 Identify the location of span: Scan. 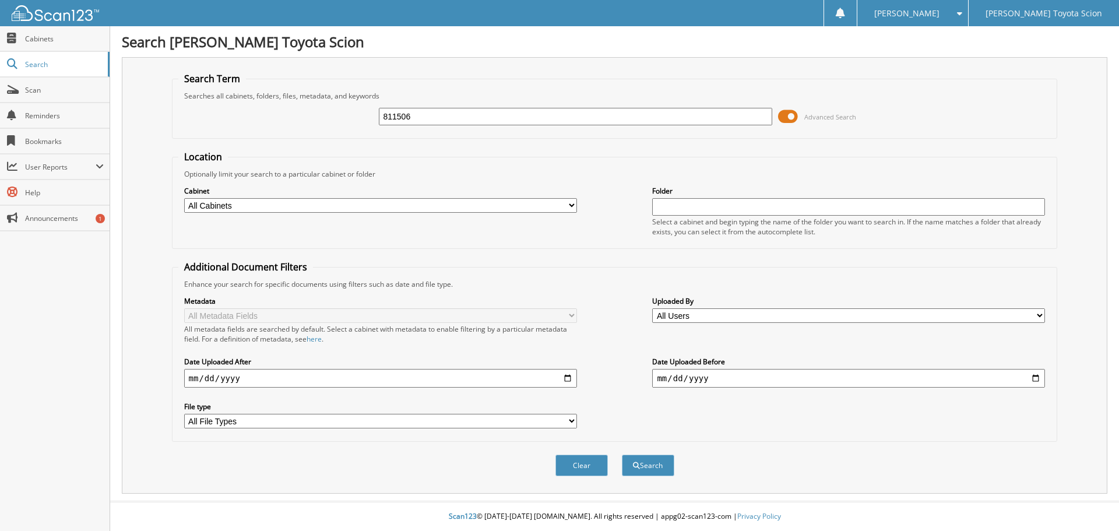
(64, 90).